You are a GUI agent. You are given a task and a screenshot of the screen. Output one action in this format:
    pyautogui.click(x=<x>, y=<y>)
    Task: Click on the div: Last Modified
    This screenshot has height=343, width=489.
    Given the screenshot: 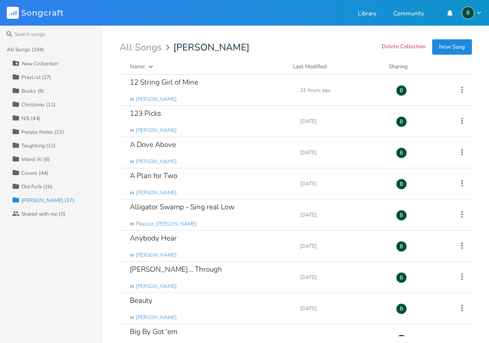 What is the action you would take?
    pyautogui.click(x=309, y=67)
    